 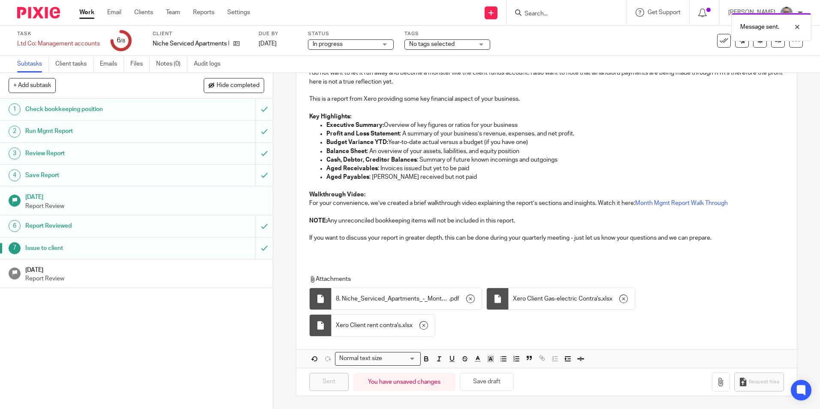 What do you see at coordinates (759, 382) in the screenshot?
I see `button: Request files` at bounding box center [759, 382].